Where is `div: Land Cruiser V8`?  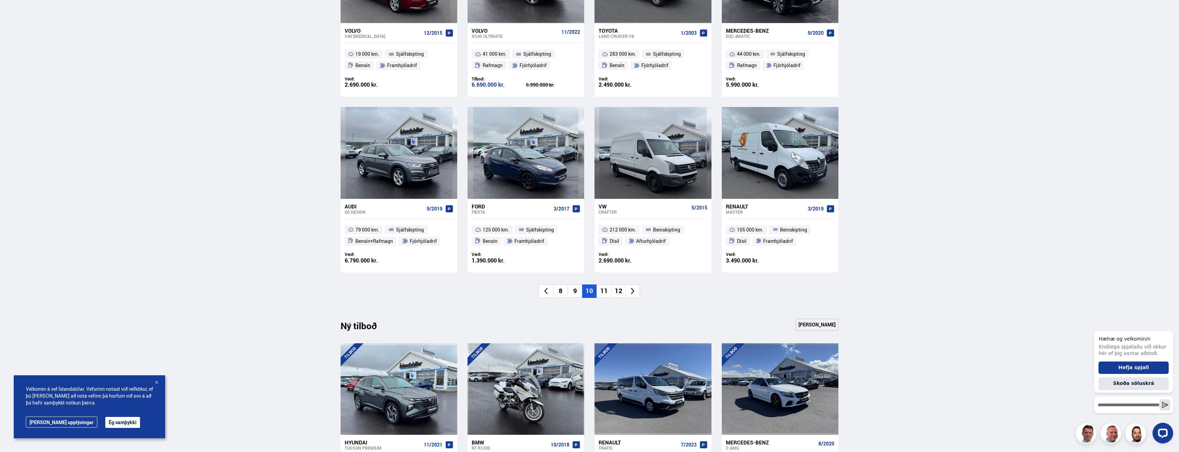
div: Land Cruiser V8 is located at coordinates (638, 36).